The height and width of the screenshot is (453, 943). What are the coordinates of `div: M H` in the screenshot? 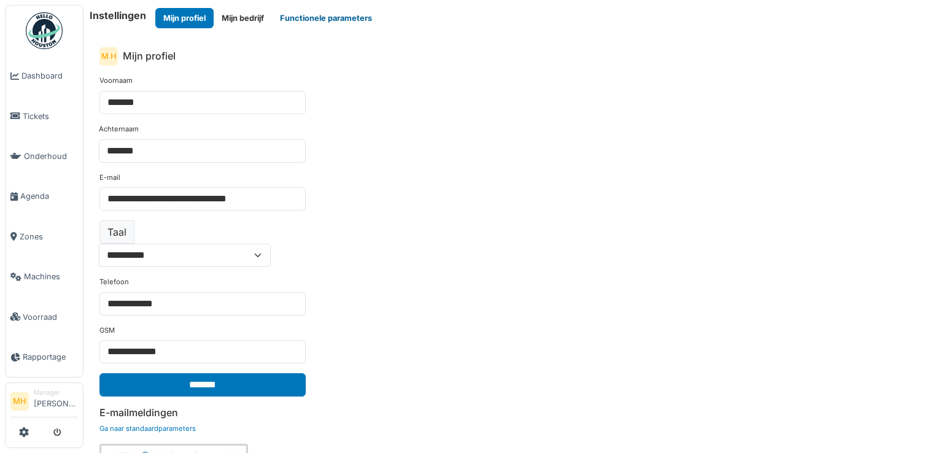 It's located at (109, 56).